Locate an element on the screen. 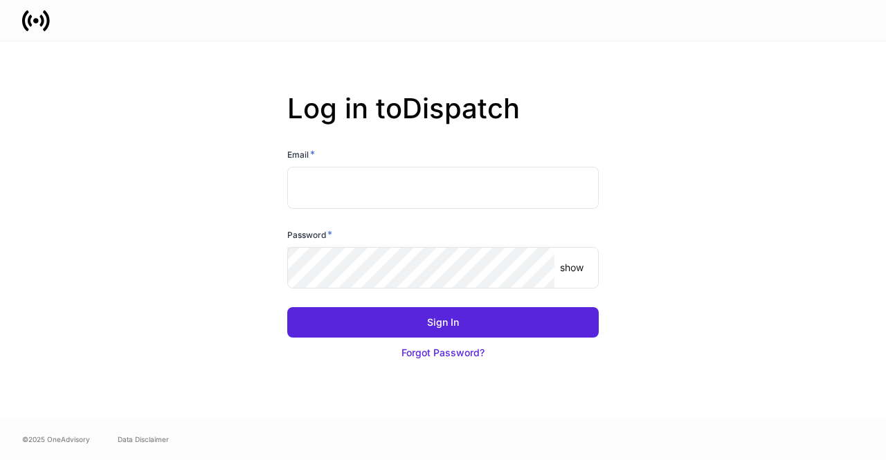 This screenshot has height=460, width=886. span: © 2025 OneAdvisory is located at coordinates (56, 440).